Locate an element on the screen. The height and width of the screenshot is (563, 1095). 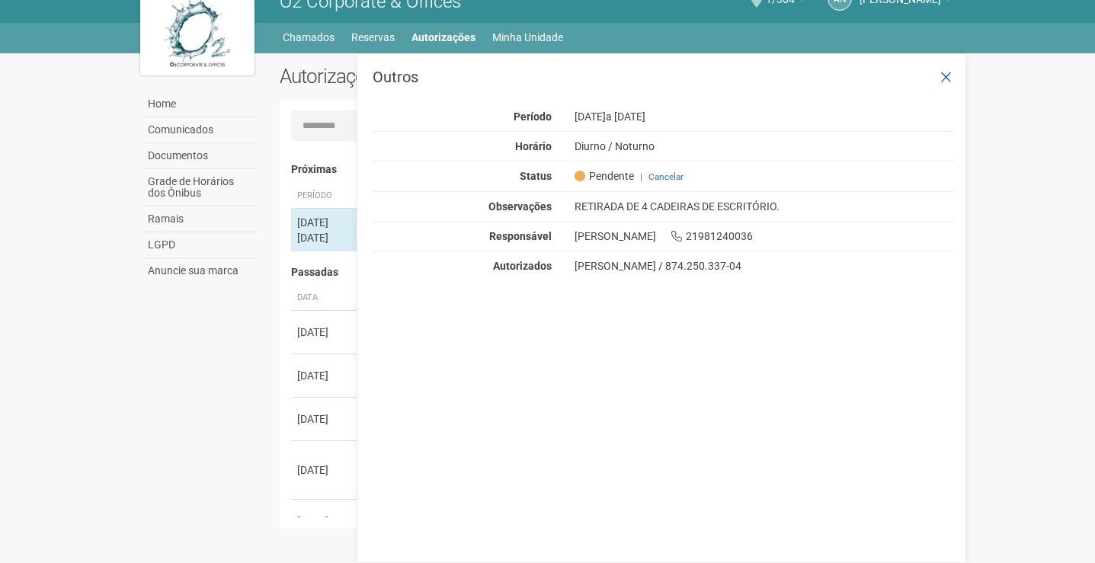
span: Pendente is located at coordinates (604, 176).